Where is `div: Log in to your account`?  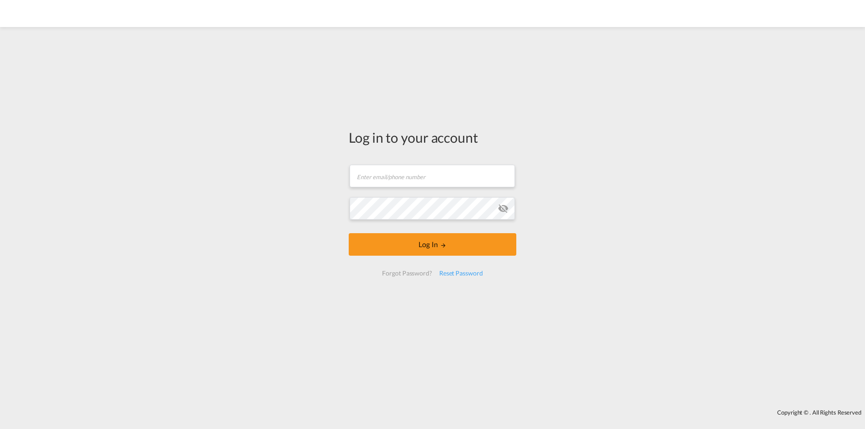 div: Log in to your account is located at coordinates (432, 137).